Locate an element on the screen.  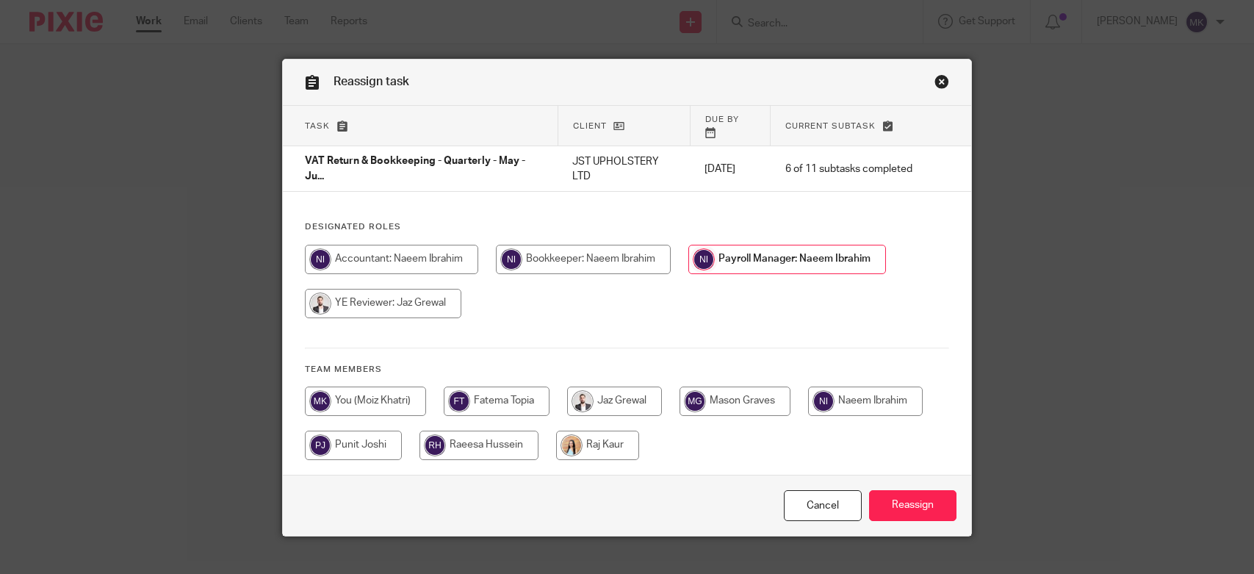
h4: Designated Roles is located at coordinates (627, 227).